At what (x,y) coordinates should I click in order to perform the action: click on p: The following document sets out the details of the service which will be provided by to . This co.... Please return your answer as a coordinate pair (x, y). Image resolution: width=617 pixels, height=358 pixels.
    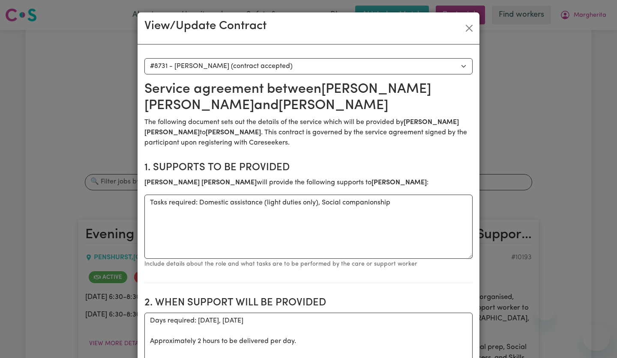
    Looking at the image, I should click on (308, 133).